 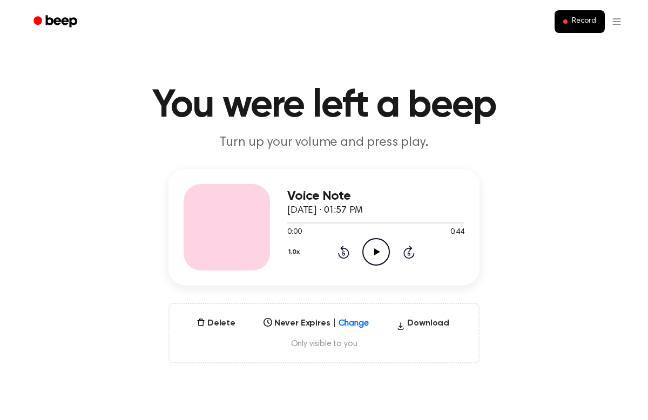 What do you see at coordinates (579, 22) in the screenshot?
I see `button: Record` at bounding box center [579, 22].